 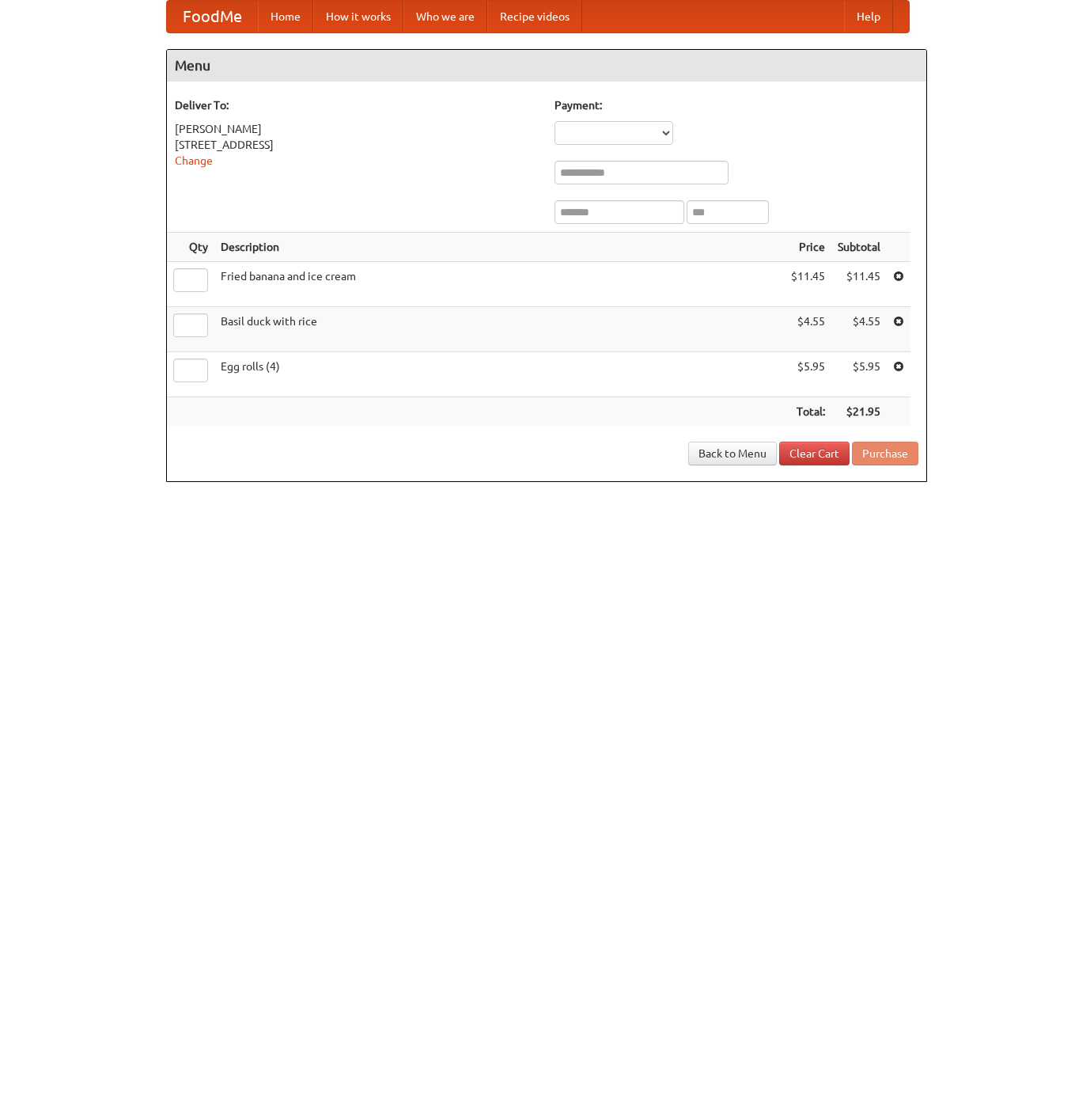 I want to click on a: Help, so click(x=869, y=17).